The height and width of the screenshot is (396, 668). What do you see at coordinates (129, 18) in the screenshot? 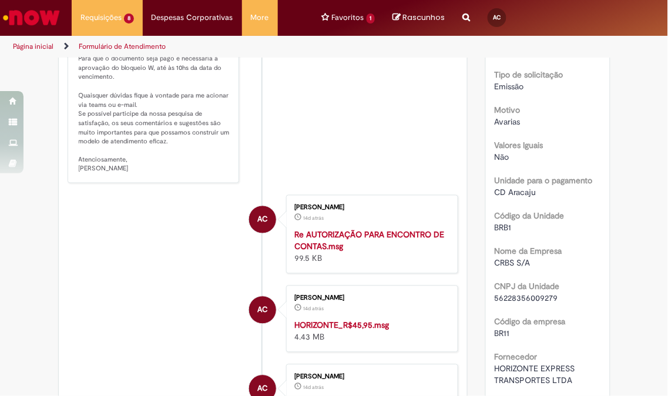
I see `span: 8` at bounding box center [129, 18].